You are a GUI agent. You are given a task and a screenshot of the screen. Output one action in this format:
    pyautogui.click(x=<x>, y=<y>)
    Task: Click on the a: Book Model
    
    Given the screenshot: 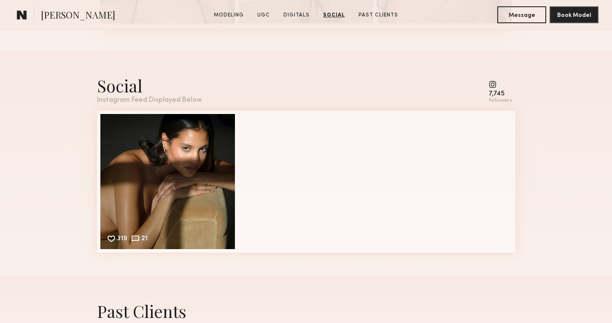 What is the action you would take?
    pyautogui.click(x=574, y=14)
    